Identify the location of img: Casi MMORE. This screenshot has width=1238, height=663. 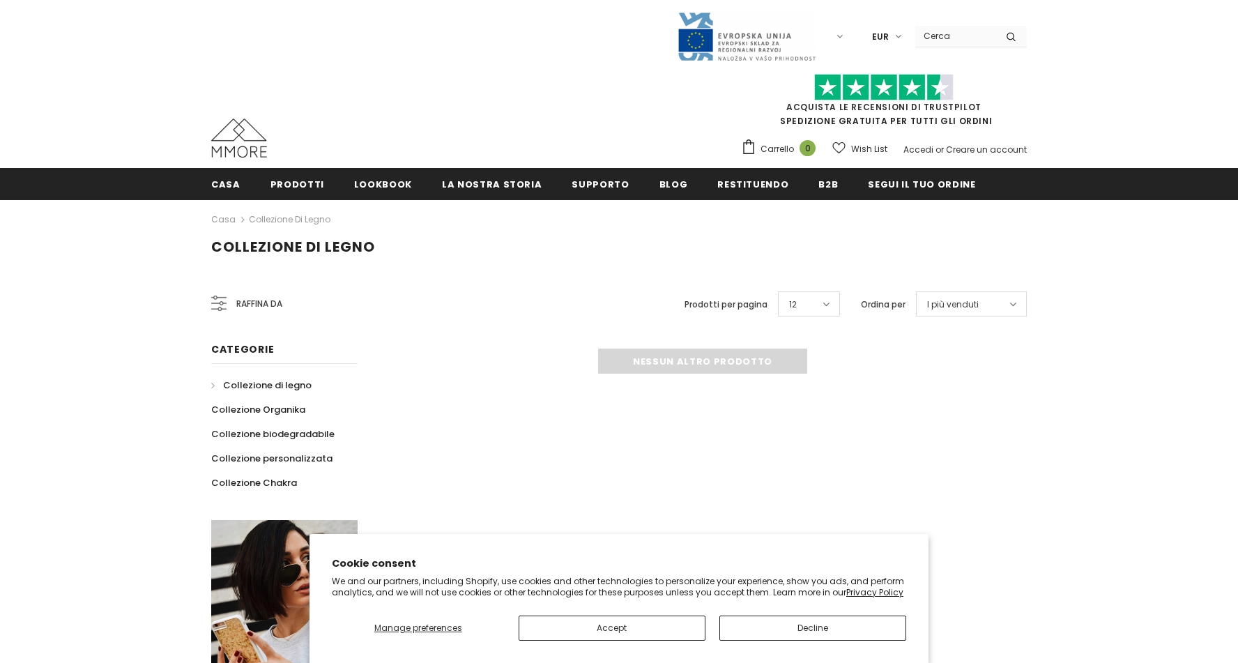
(239, 138).